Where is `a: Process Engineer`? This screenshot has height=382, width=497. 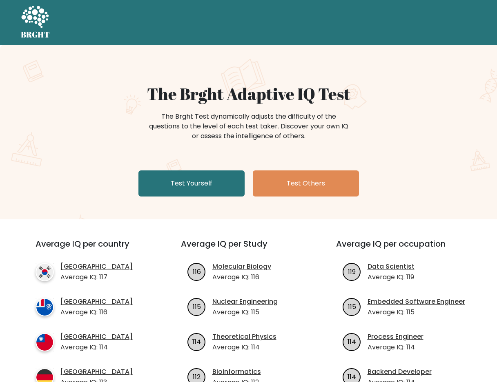
a: Process Engineer is located at coordinates (395, 337).